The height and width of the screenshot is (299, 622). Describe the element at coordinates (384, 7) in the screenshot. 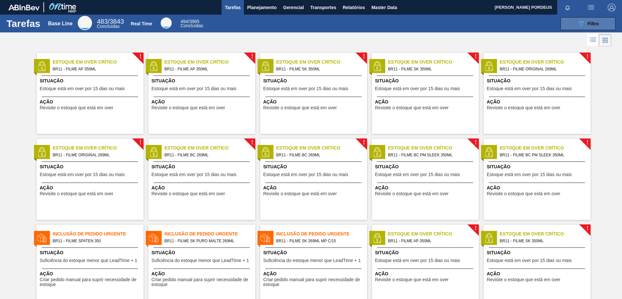

I see `span: Master Data` at that location.